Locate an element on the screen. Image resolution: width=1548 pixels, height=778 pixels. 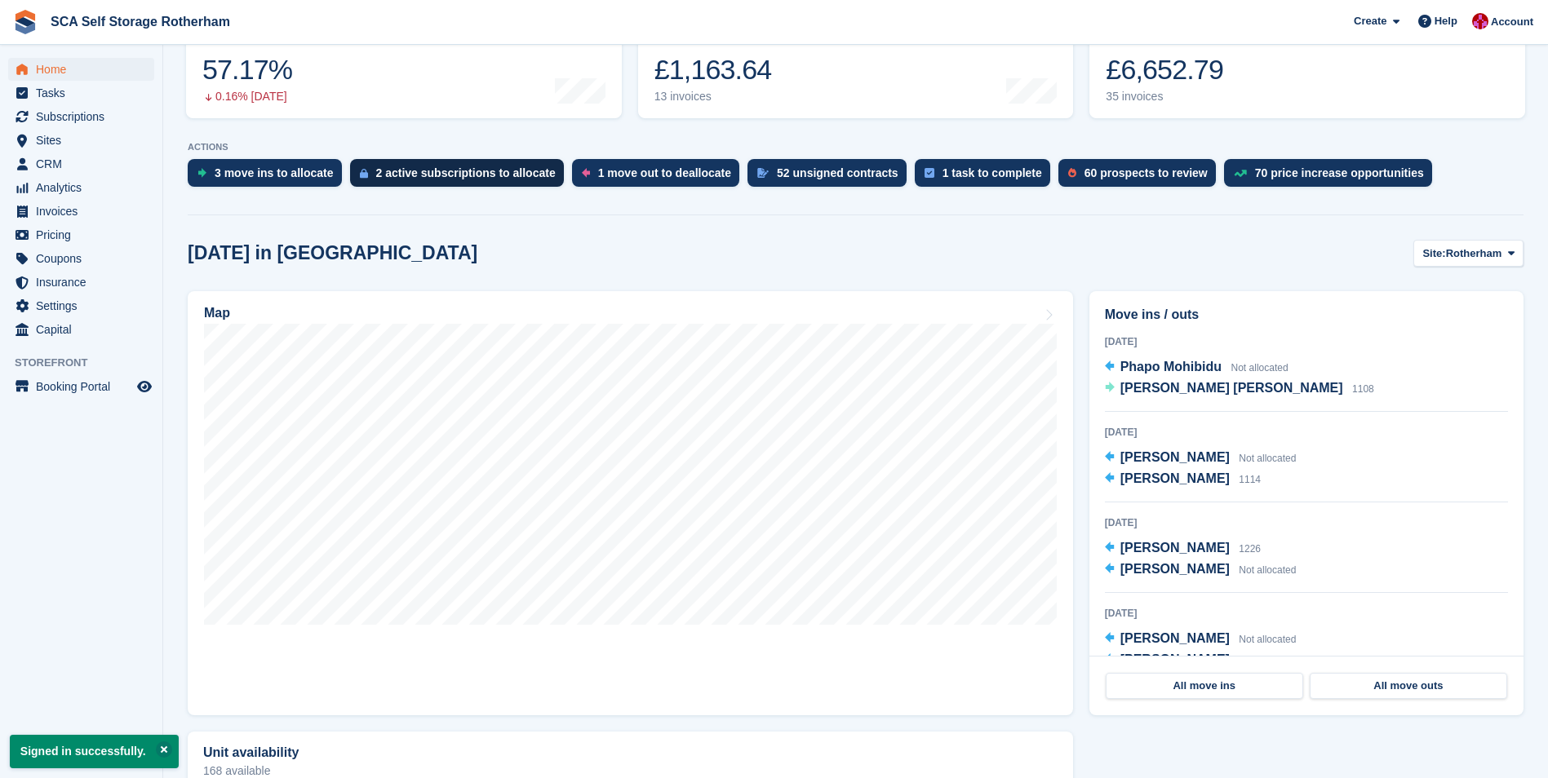
div: 60 prospects to review is located at coordinates (1145, 173).